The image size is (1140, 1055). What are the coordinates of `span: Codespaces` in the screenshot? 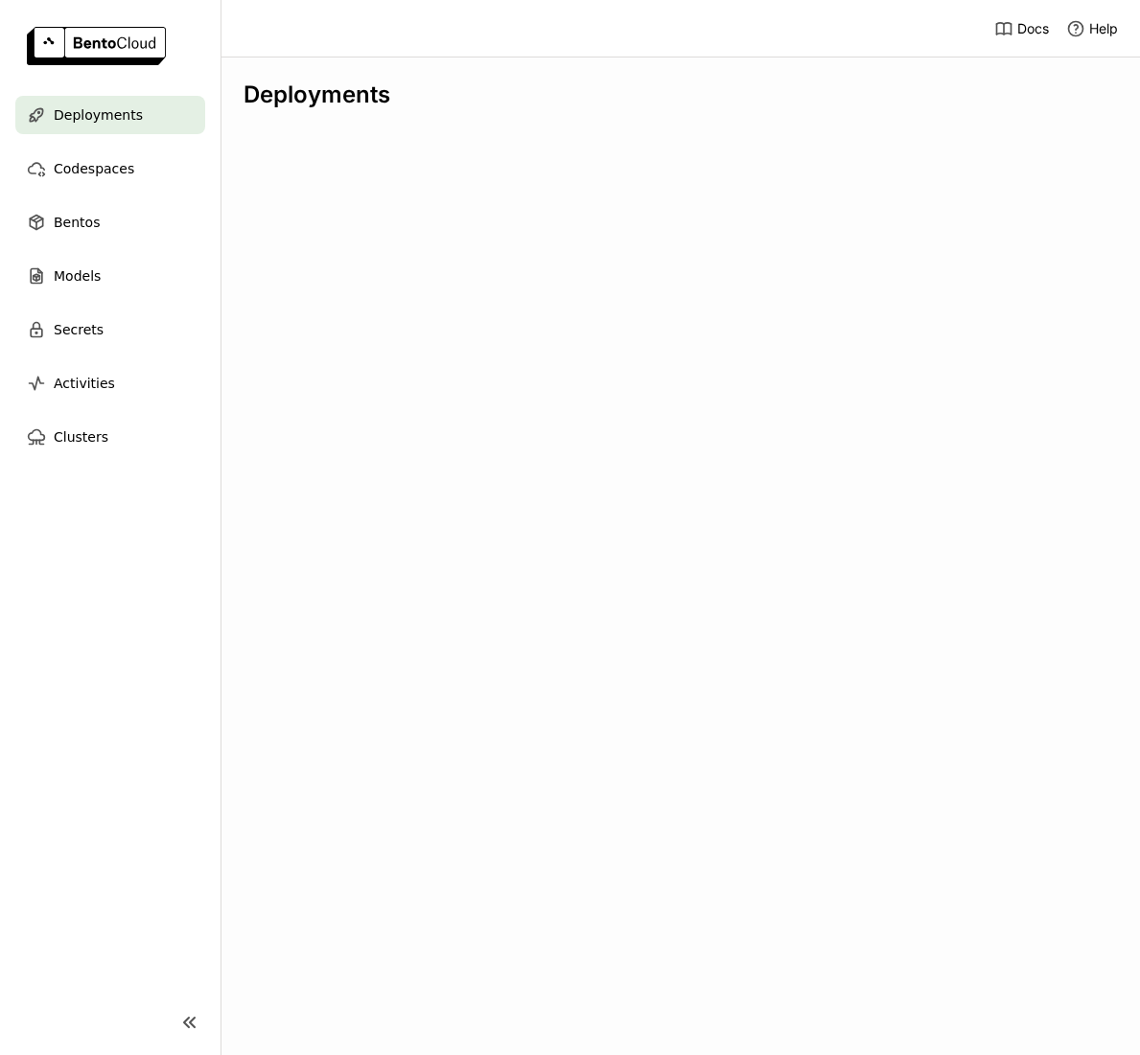 It's located at (94, 169).